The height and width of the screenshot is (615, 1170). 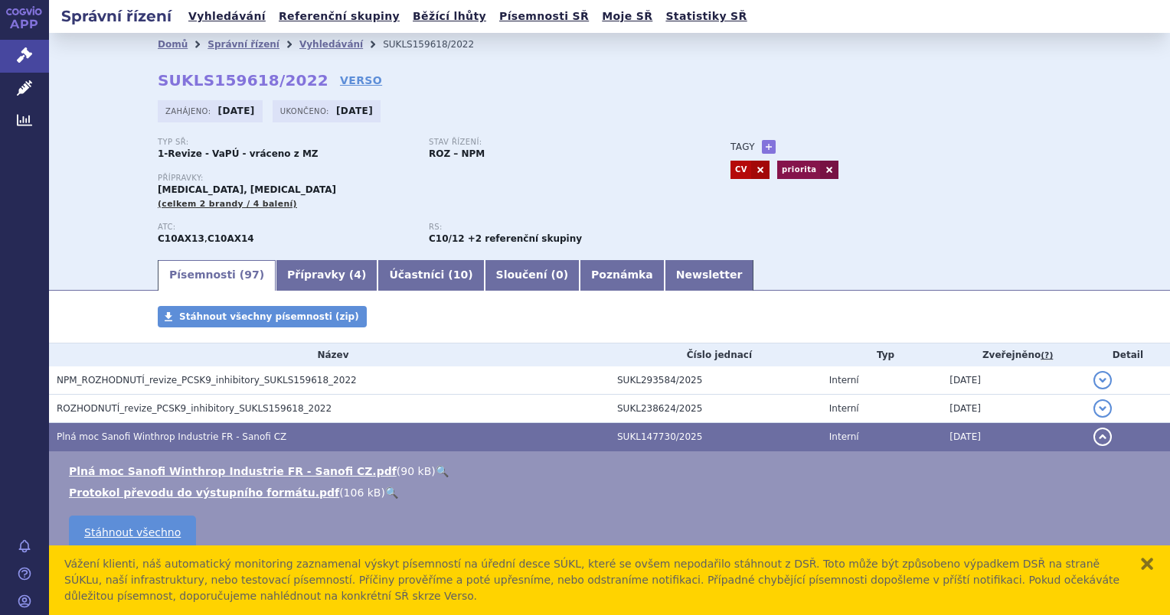 I want to click on a: Plná moc Sanofi Winthrop Industrie FR - Sanofi CZ.pdf, so click(x=233, y=472).